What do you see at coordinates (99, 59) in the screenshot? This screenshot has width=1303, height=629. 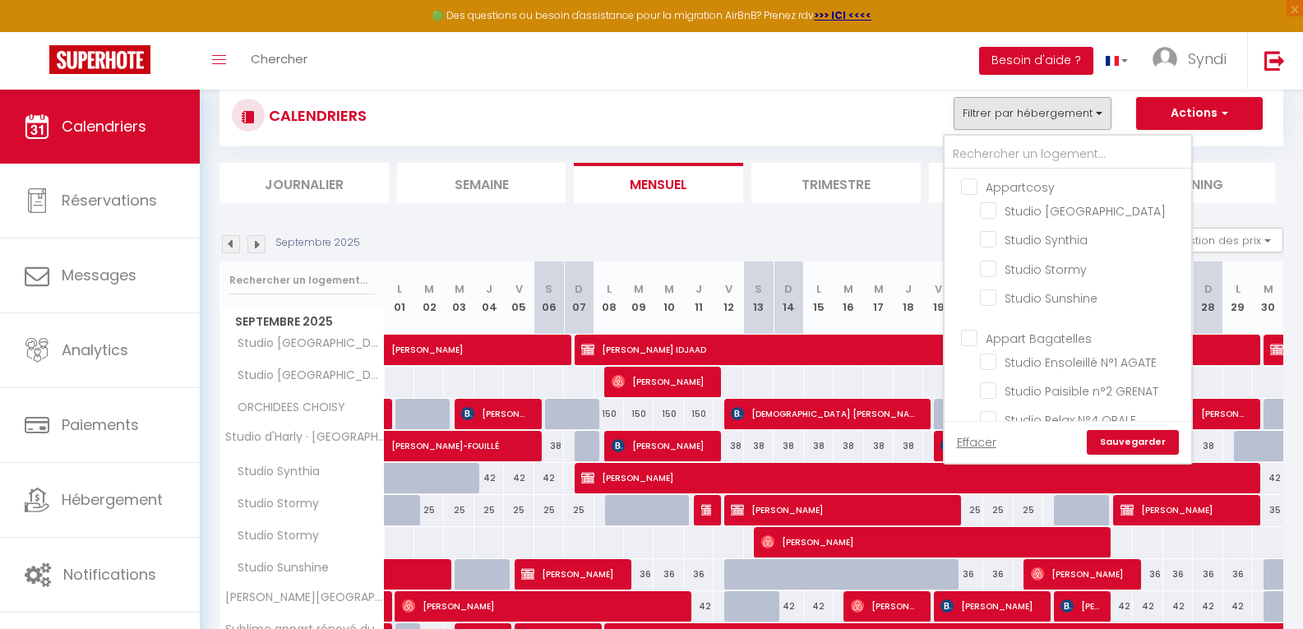 I see `img: Super Booking` at bounding box center [99, 59].